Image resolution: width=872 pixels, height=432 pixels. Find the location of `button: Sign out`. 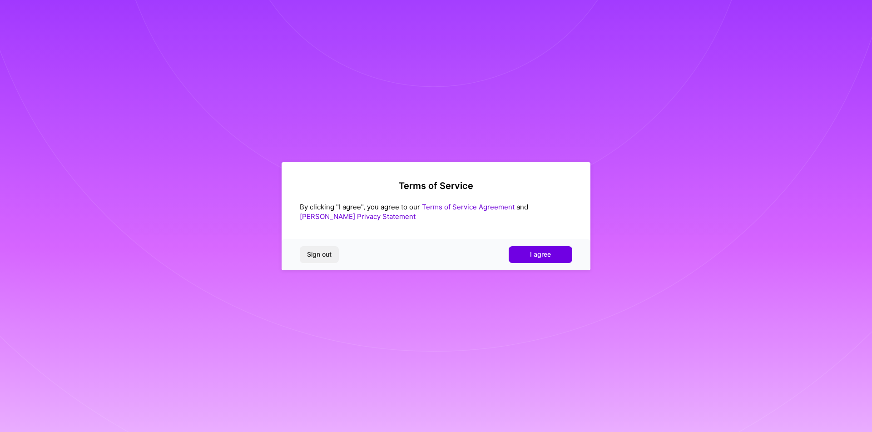

button: Sign out is located at coordinates (319, 254).